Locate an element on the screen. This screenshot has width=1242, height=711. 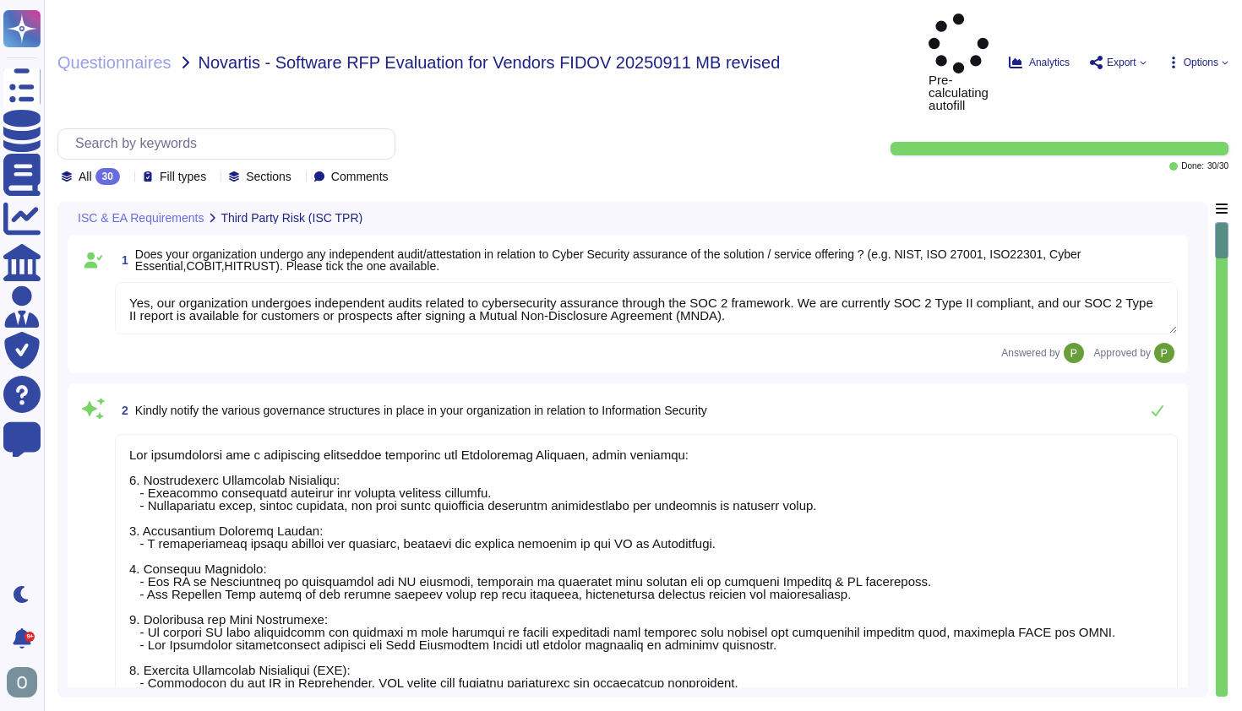
span: Sections is located at coordinates (269, 177).